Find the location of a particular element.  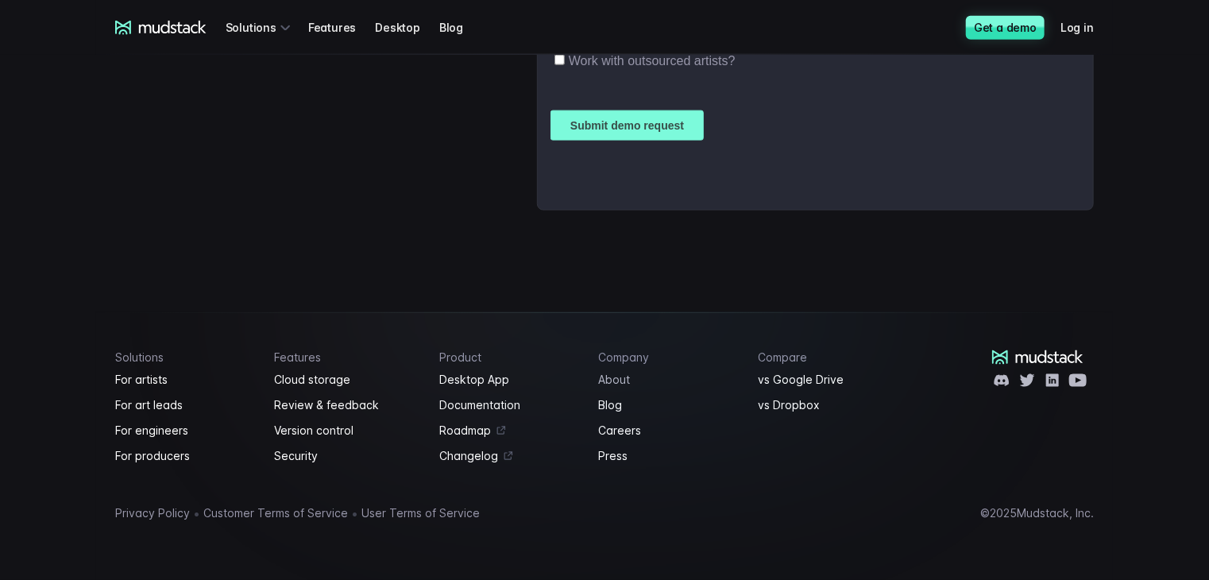

a: Desktop App is located at coordinates (509, 380).